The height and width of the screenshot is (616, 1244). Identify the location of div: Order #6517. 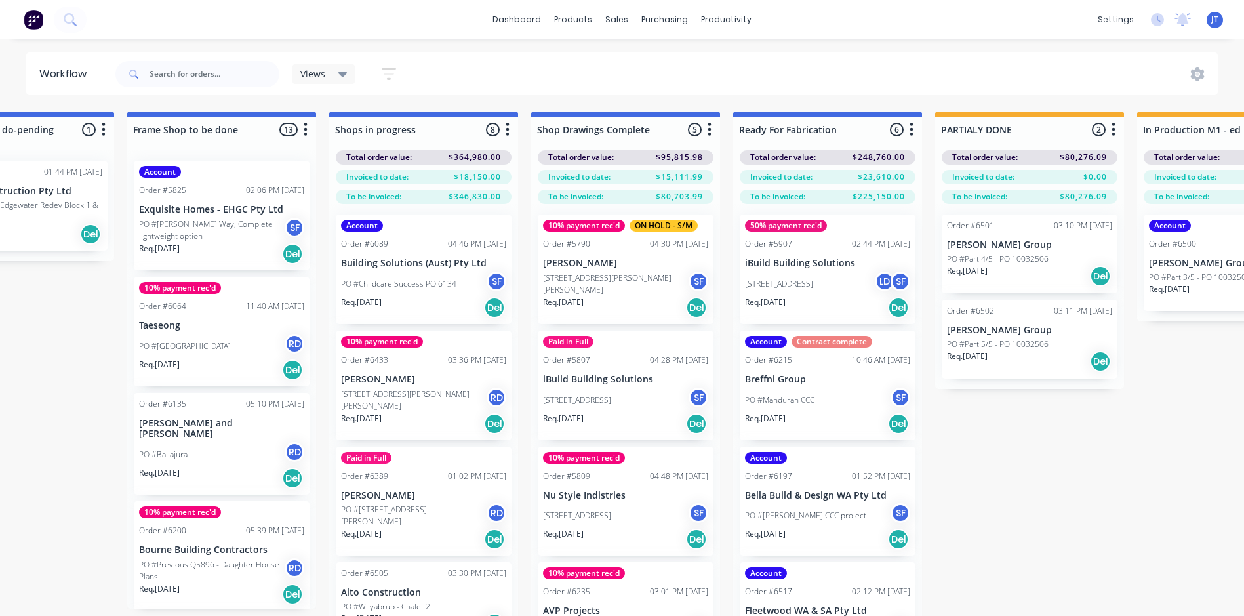
(769, 592).